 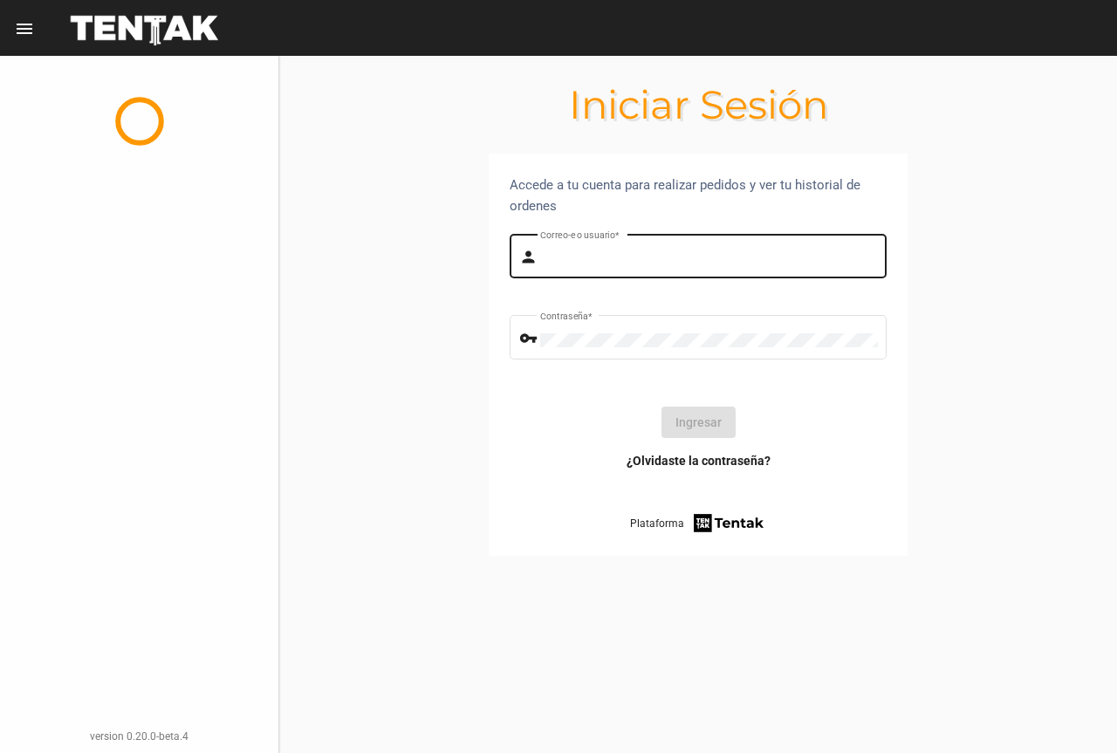 I want to click on div: Accede a tu cuenta para realizar pedidos y ver tu historial de ordenes, so click(x=698, y=196).